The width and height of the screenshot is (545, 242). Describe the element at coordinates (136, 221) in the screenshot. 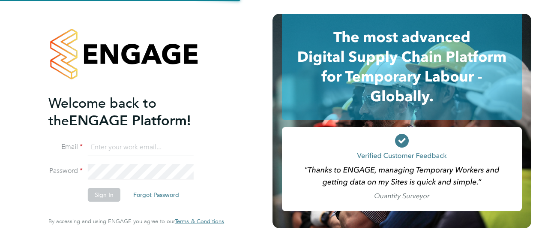

I see `span: By accessing and using ENGAGE you agree to our` at that location.